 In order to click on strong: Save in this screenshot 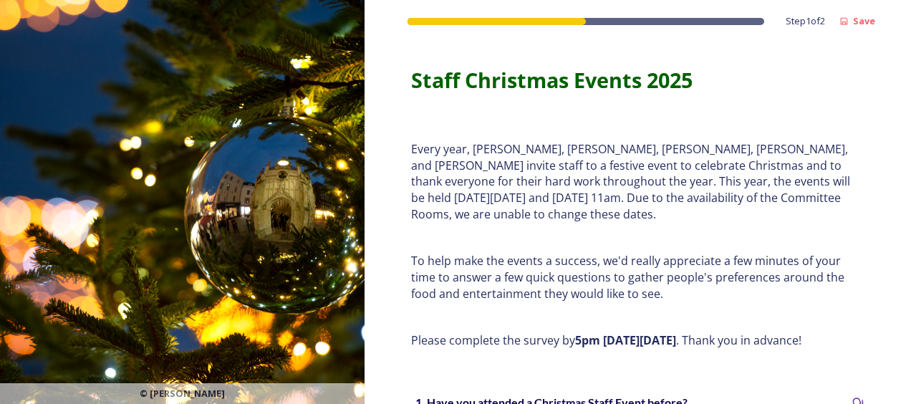, I will do `click(864, 21)`.